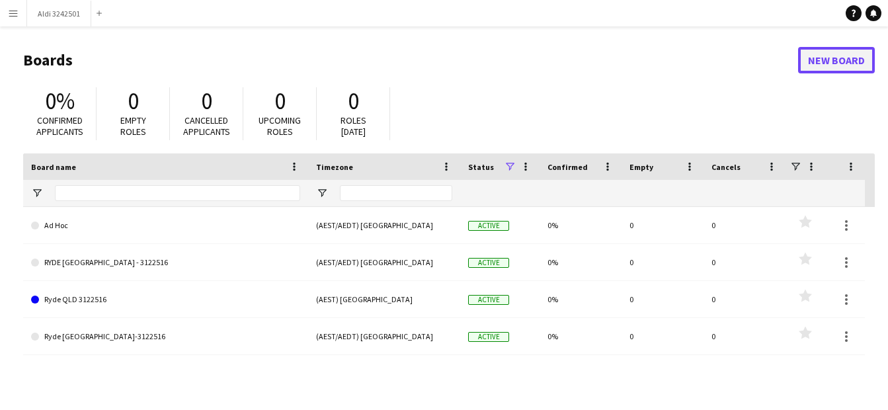 The image size is (888, 410). What do you see at coordinates (836, 60) in the screenshot?
I see `a: New Board` at bounding box center [836, 60].